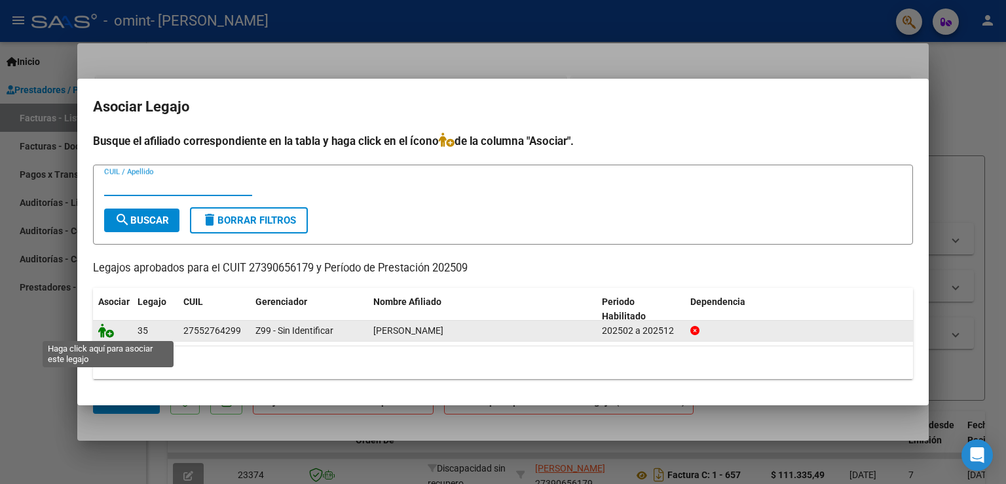 This screenshot has height=484, width=1006. Describe the element at coordinates (624, 309) in the screenshot. I see `span: Periodo Habilitado` at that location.